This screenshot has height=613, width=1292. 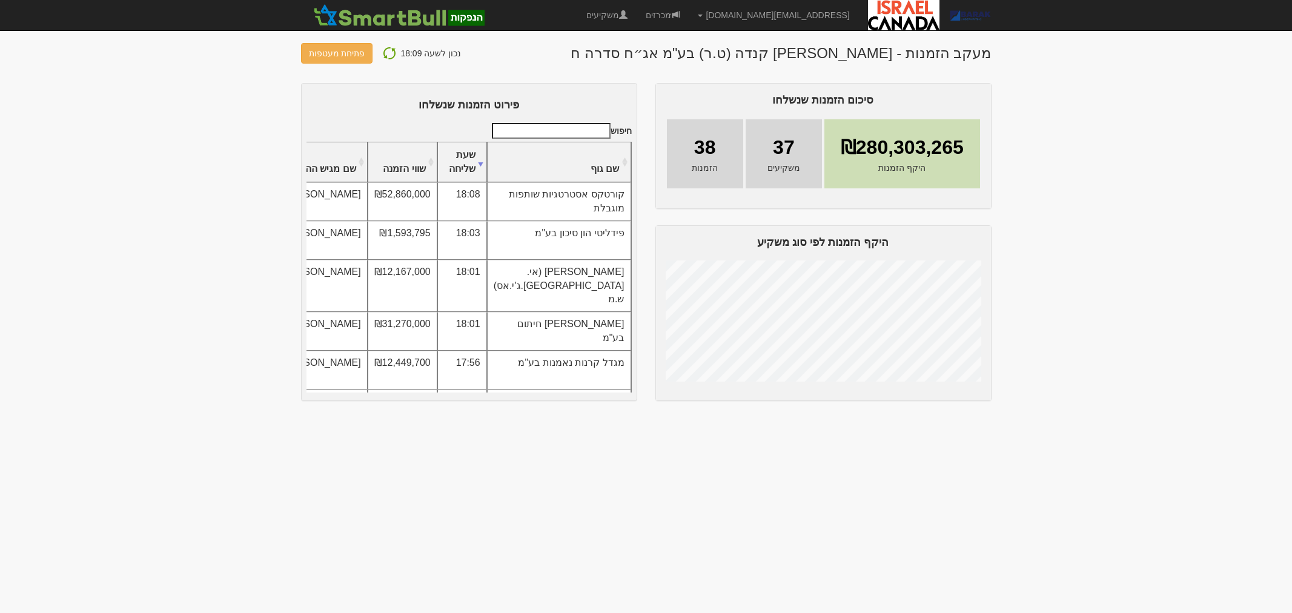 I want to click on th: שם גוף : activate to sort column ascending, so click(x=559, y=162).